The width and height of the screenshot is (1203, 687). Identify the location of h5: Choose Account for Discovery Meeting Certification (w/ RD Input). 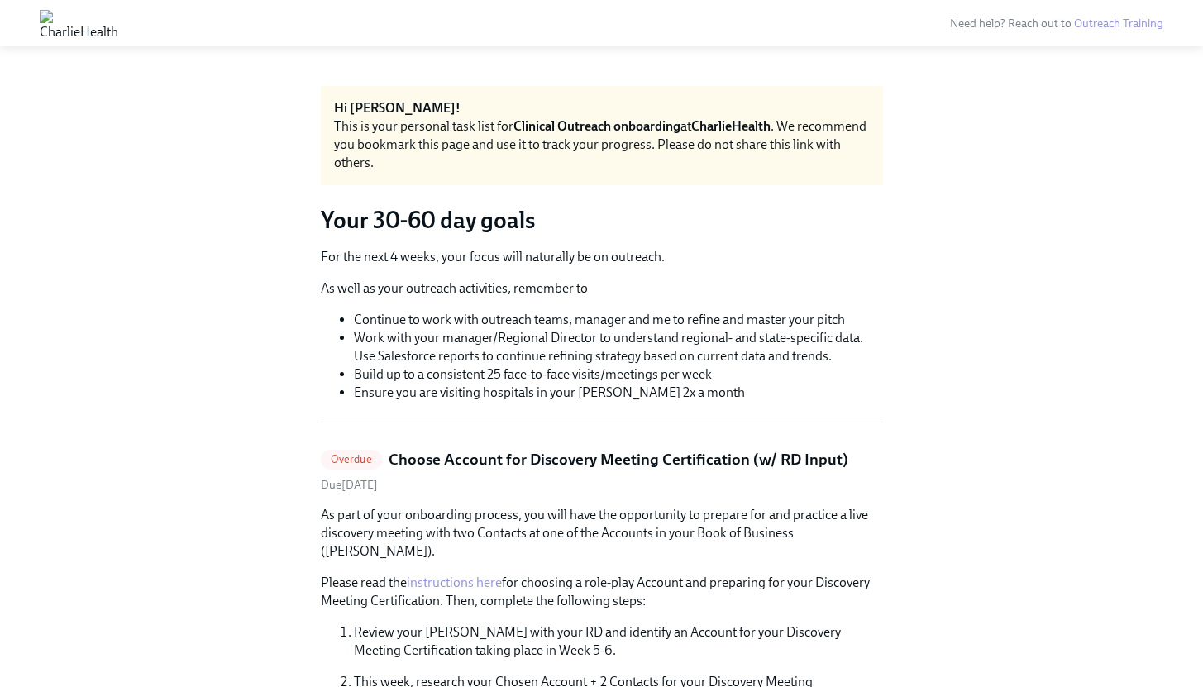
(619, 460).